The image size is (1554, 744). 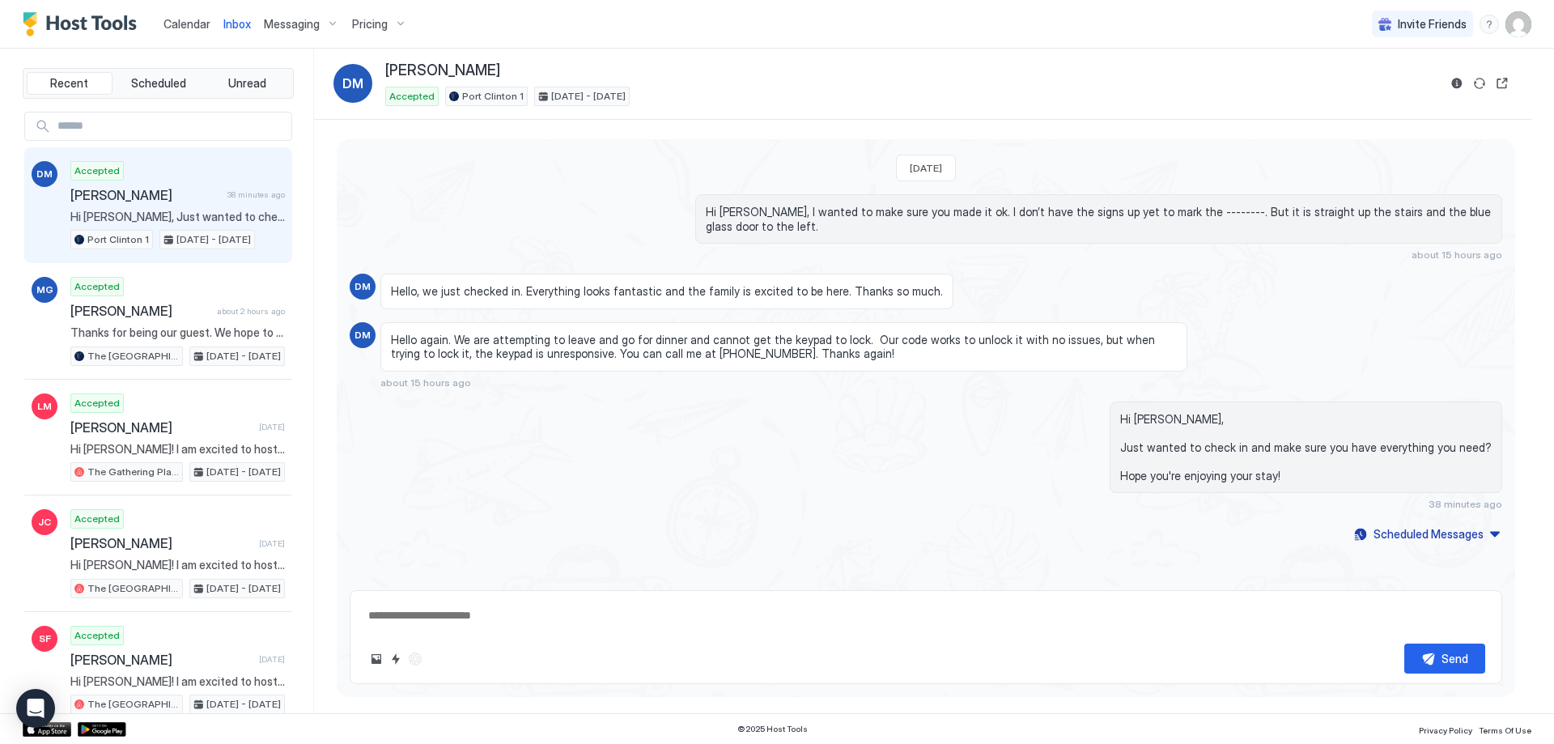 I want to click on div: User profile, so click(x=1518, y=24).